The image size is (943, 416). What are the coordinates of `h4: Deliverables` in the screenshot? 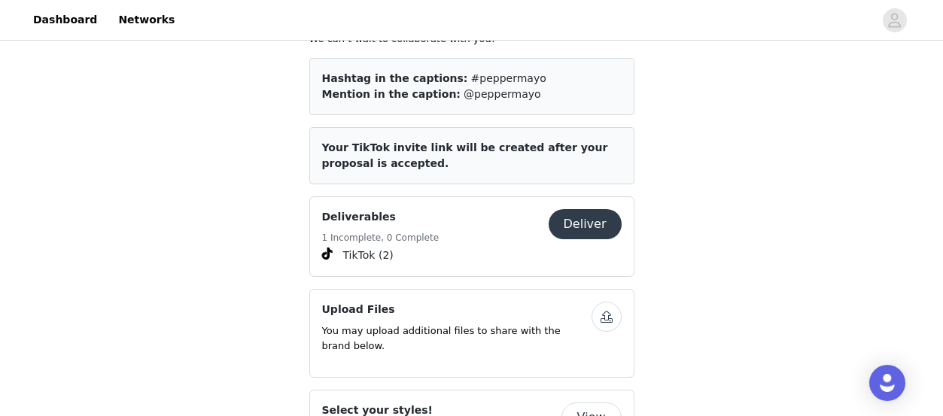 It's located at (381, 217).